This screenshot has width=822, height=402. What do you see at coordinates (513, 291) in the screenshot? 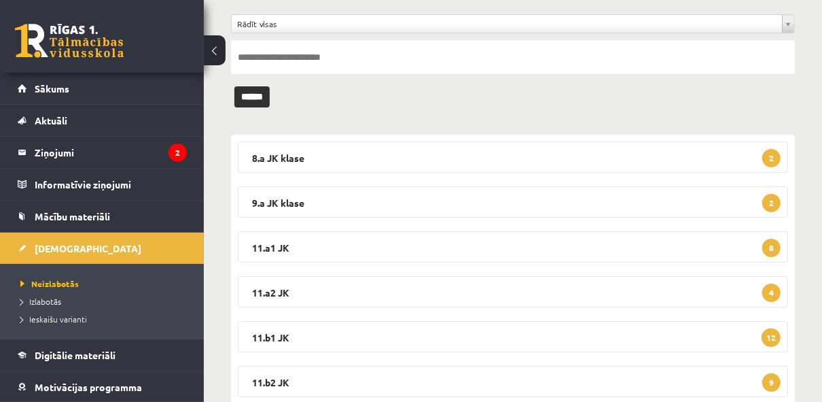
I see `legend: 11.a2 JK` at bounding box center [513, 291].